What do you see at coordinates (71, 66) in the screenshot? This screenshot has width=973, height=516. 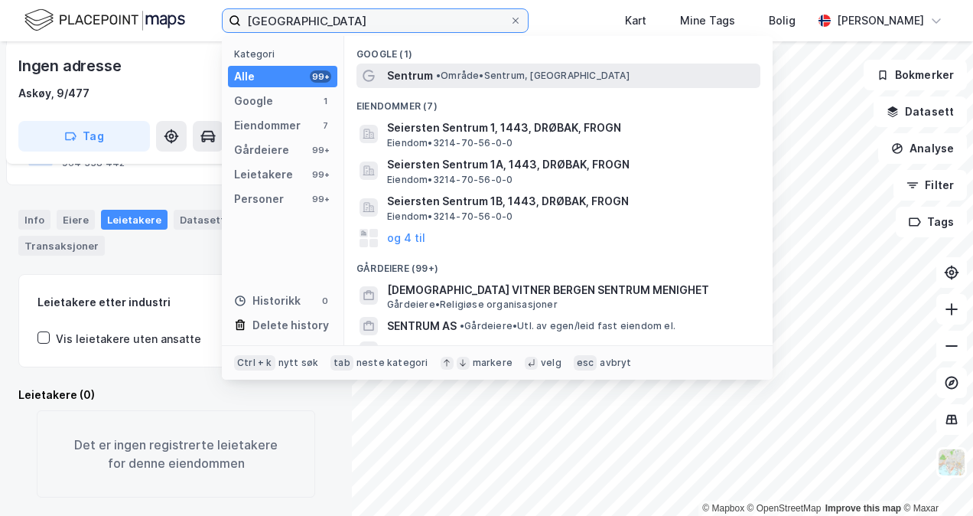 I see `div: Ingen adresse` at bounding box center [71, 66].